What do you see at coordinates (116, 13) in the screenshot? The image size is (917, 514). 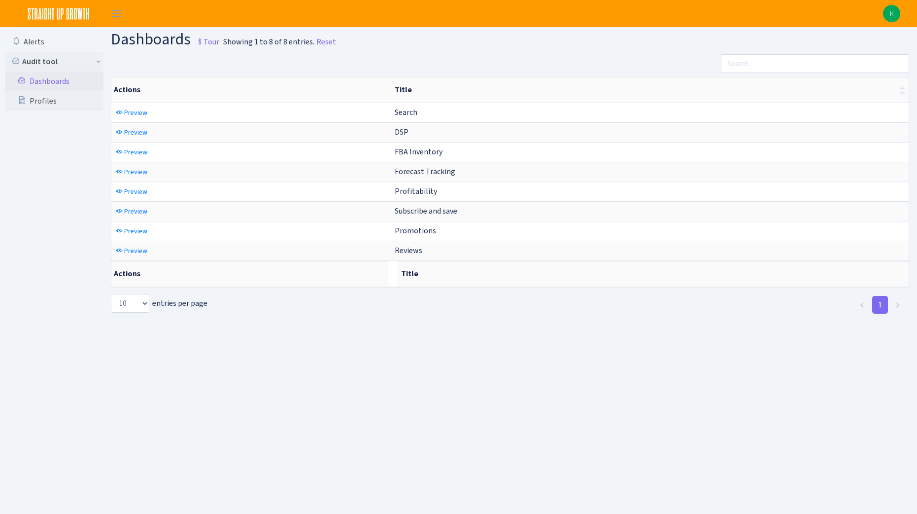 I see `button: Toggle navigation` at bounding box center [116, 13].